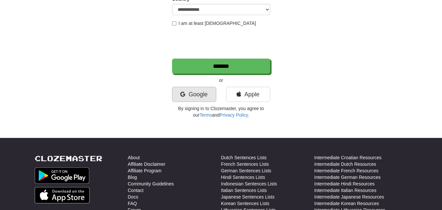 Image resolution: width=442 pixels, height=210 pixels. What do you see at coordinates (347, 203) in the screenshot?
I see `a: Intermediate Korean Resources` at bounding box center [347, 203].